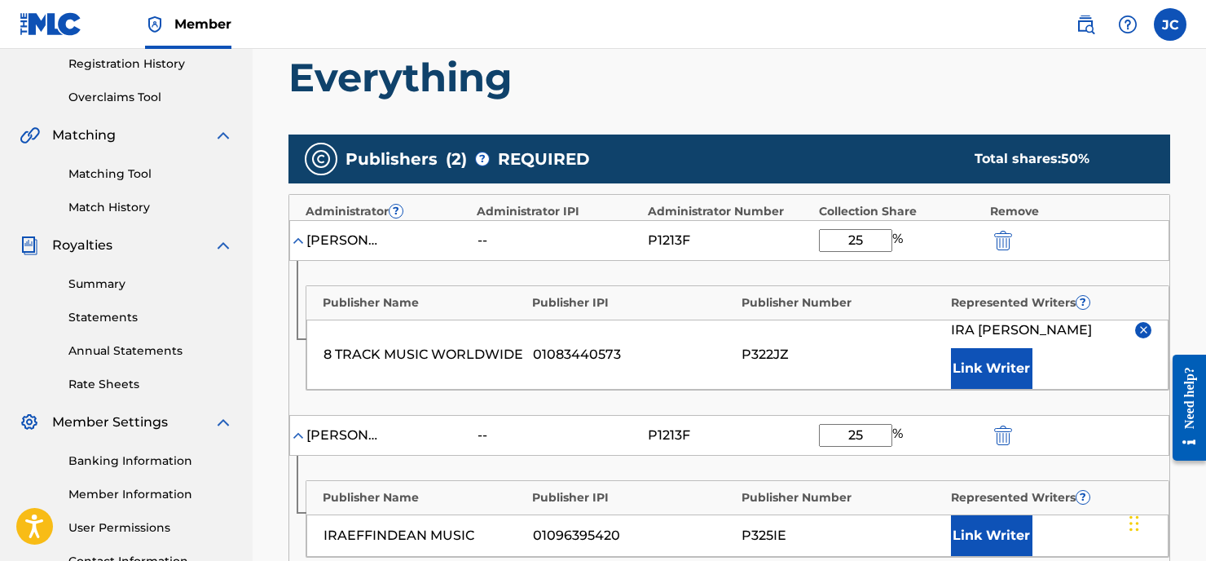 Image resolution: width=1206 pixels, height=561 pixels. What do you see at coordinates (29, 57) in the screenshot?
I see `div: Need help?` at bounding box center [29, 57].